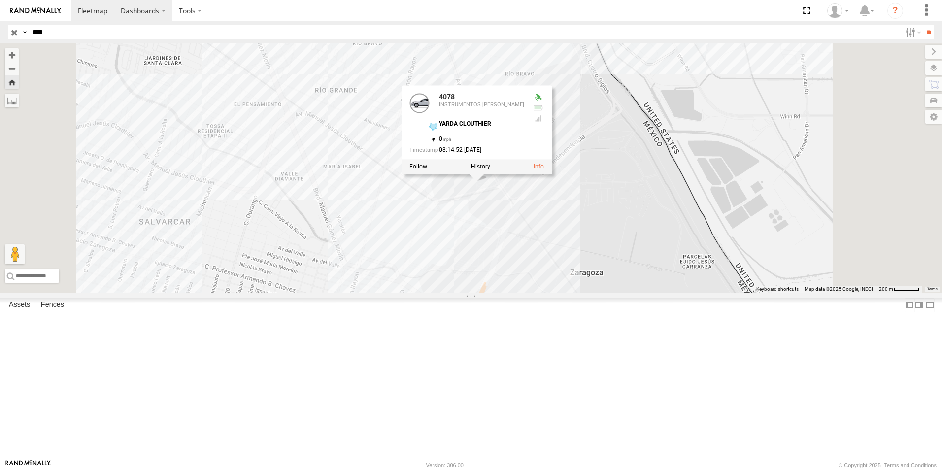  What do you see at coordinates (25, 32) in the screenshot?
I see `label: Search Query` at bounding box center [25, 32].